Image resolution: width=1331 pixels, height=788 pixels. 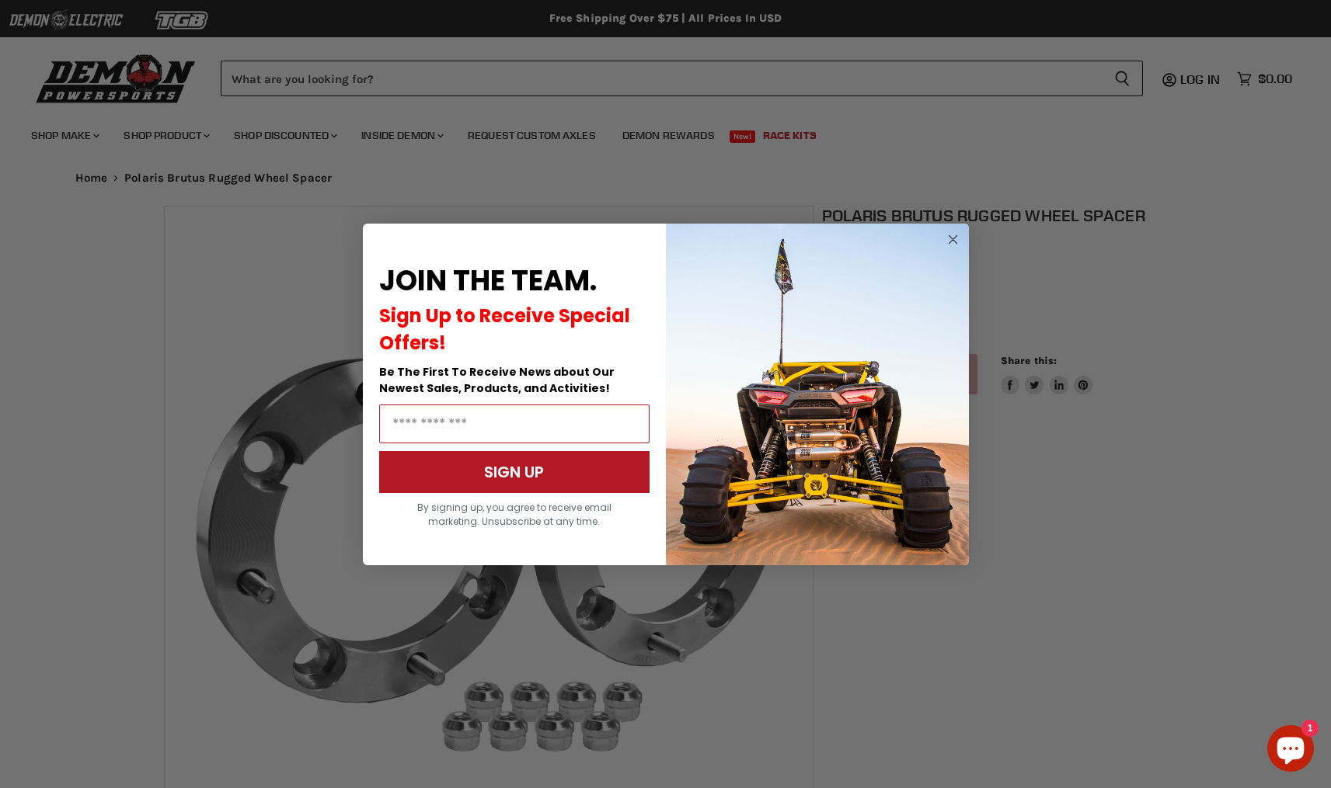 I want to click on span: Sign Up to Receive Special Offers!, so click(x=504, y=329).